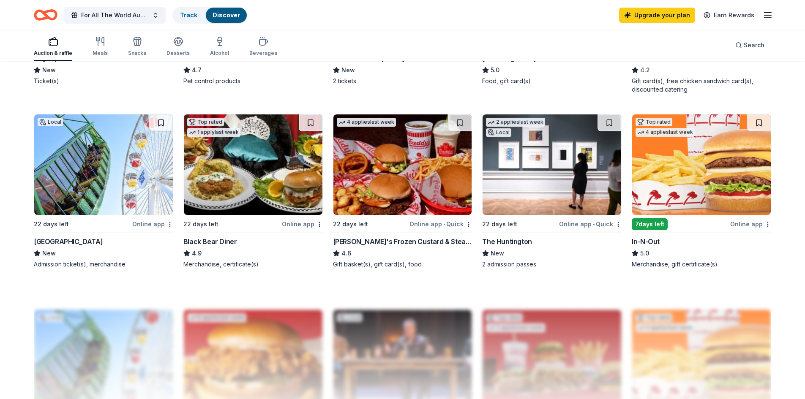  What do you see at coordinates (645, 70) in the screenshot?
I see `span: 4.2` at bounding box center [645, 70].